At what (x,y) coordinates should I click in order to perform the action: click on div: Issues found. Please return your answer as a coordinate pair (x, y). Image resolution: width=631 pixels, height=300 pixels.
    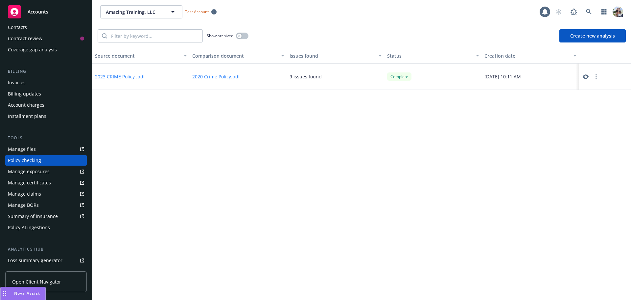
    Looking at the image, I should click on (332, 56).